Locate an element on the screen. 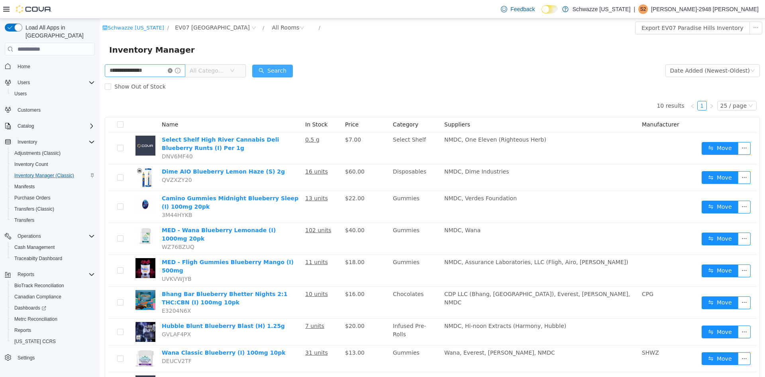 This screenshot has width=765, height=377. span: In Stock is located at coordinates (217, 106).